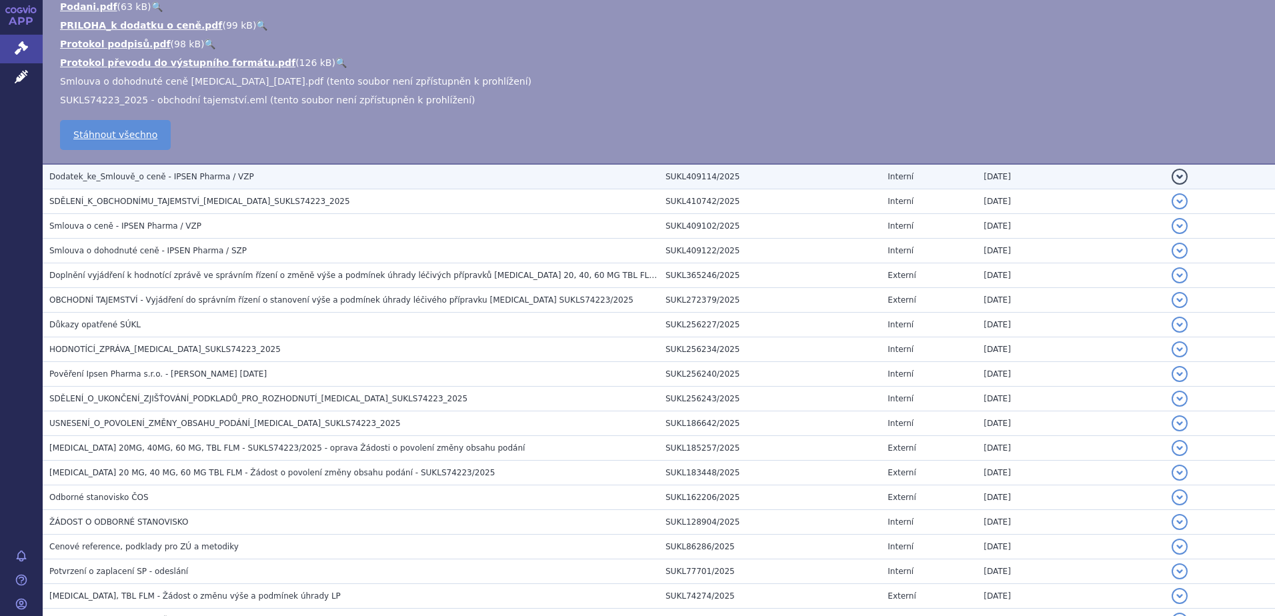 The image size is (1275, 616). I want to click on span: CABOMETYX 20MG, 40MG, 60 MG, TBL FLM - SUKLS74223/2025 - oprava Žádosti o povolení změny obsahu p..., so click(287, 448).